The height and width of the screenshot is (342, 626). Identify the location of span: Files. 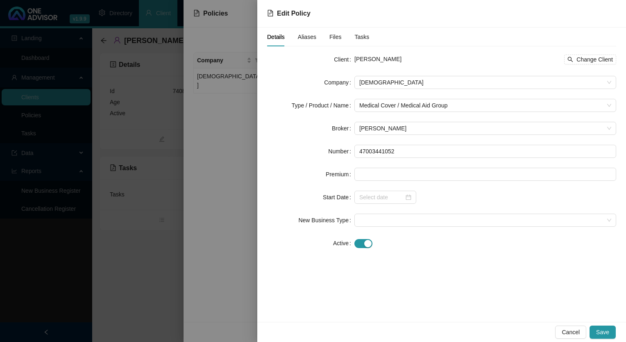
(336, 37).